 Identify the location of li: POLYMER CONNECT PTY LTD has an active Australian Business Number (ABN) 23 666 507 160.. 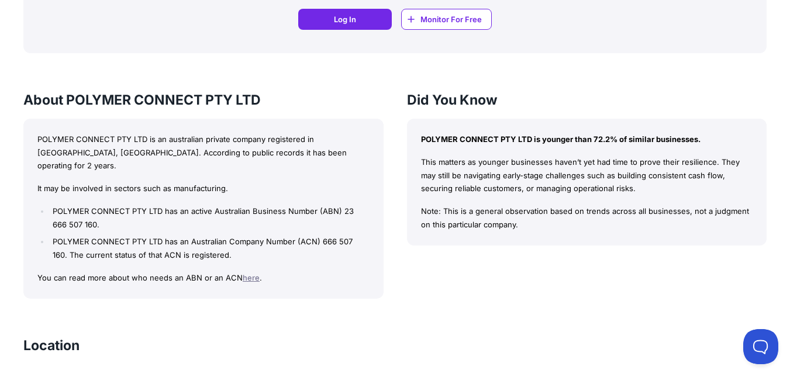
(209, 218).